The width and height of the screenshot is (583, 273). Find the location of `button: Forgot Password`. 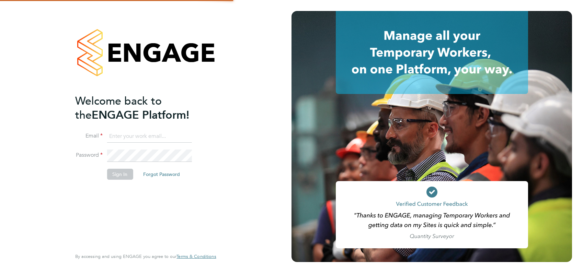

button: Forgot Password is located at coordinates (161, 174).